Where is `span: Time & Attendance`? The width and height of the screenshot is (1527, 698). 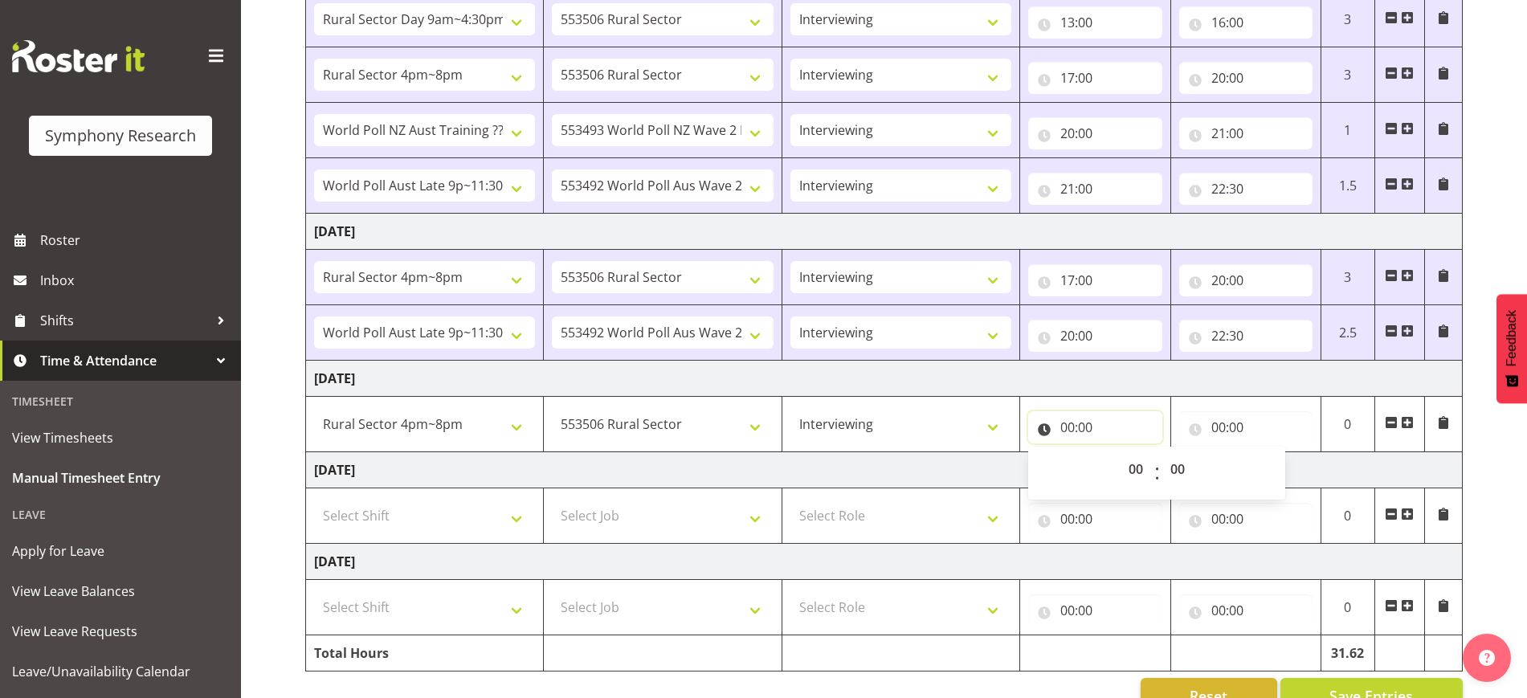
span: Time & Attendance is located at coordinates (125, 361).